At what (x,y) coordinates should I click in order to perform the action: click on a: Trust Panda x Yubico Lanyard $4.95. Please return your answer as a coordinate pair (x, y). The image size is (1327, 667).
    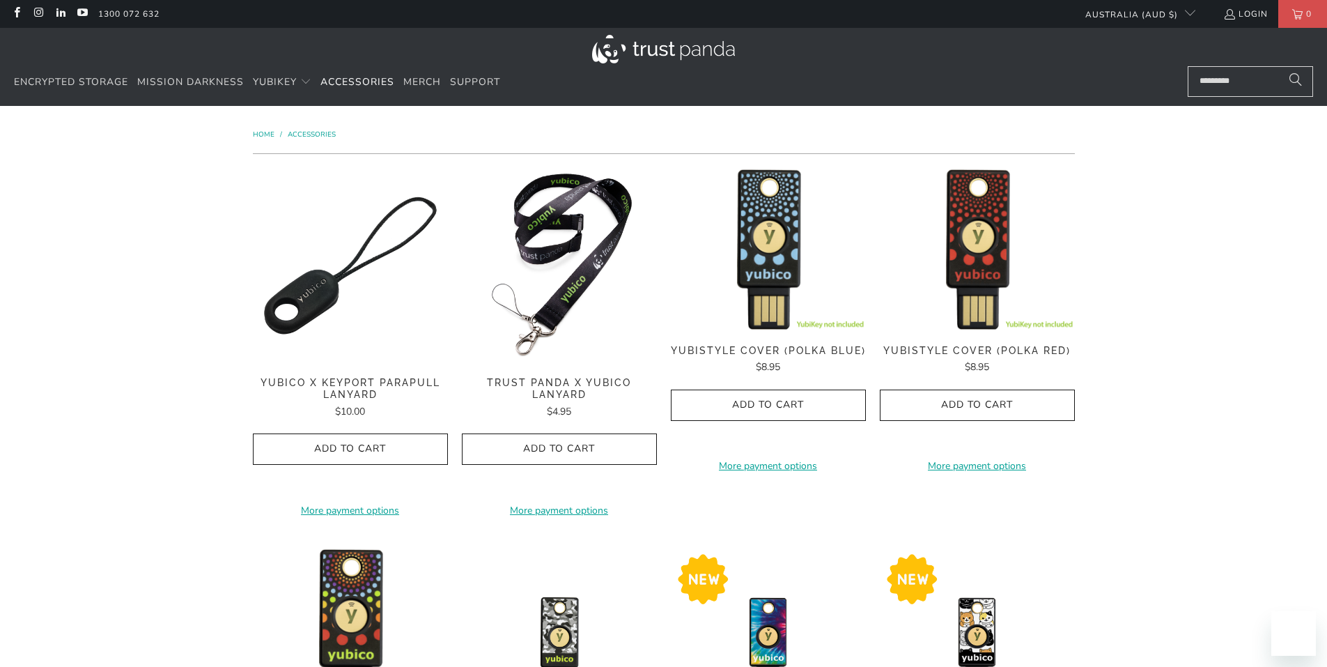
    Looking at the image, I should click on (559, 398).